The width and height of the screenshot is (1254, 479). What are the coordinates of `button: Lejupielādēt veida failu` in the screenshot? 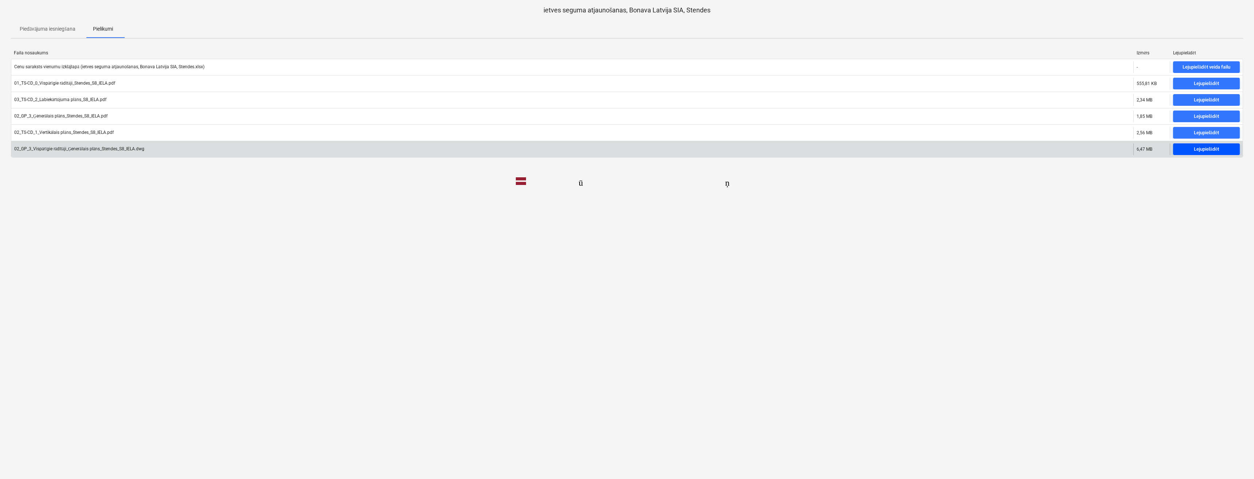 It's located at (1207, 67).